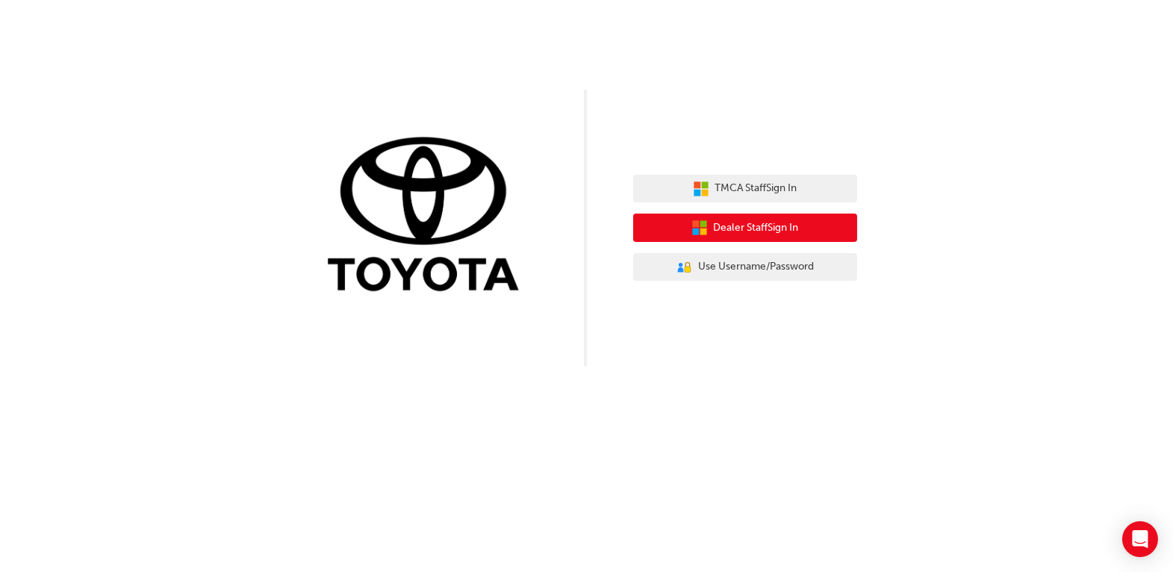  I want to click on button: Dealer StaffSign In, so click(745, 228).